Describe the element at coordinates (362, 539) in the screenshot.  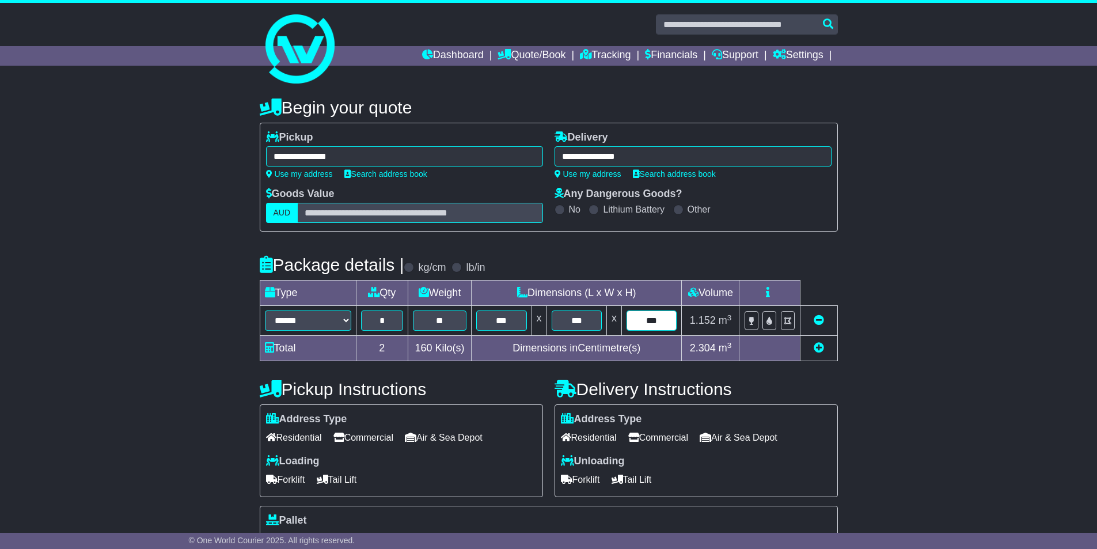
I see `span: Non Stackable` at that location.